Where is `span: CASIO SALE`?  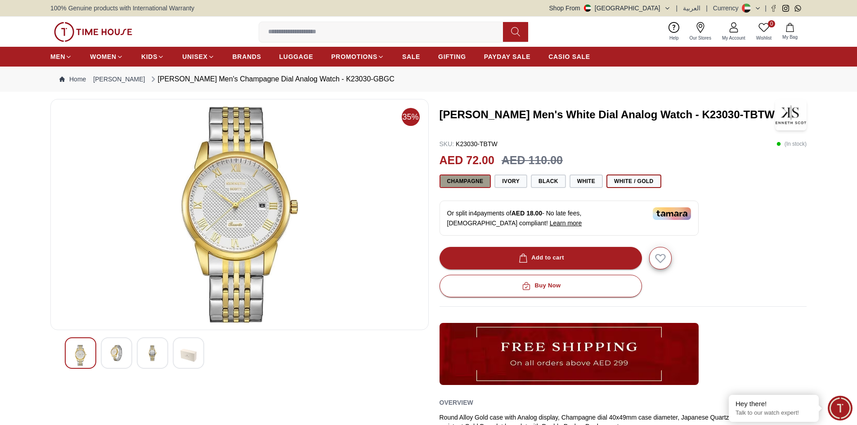 span: CASIO SALE is located at coordinates (569, 57).